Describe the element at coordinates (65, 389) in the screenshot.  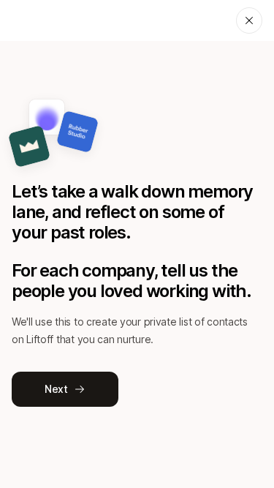
I see `button: Next` at that location.